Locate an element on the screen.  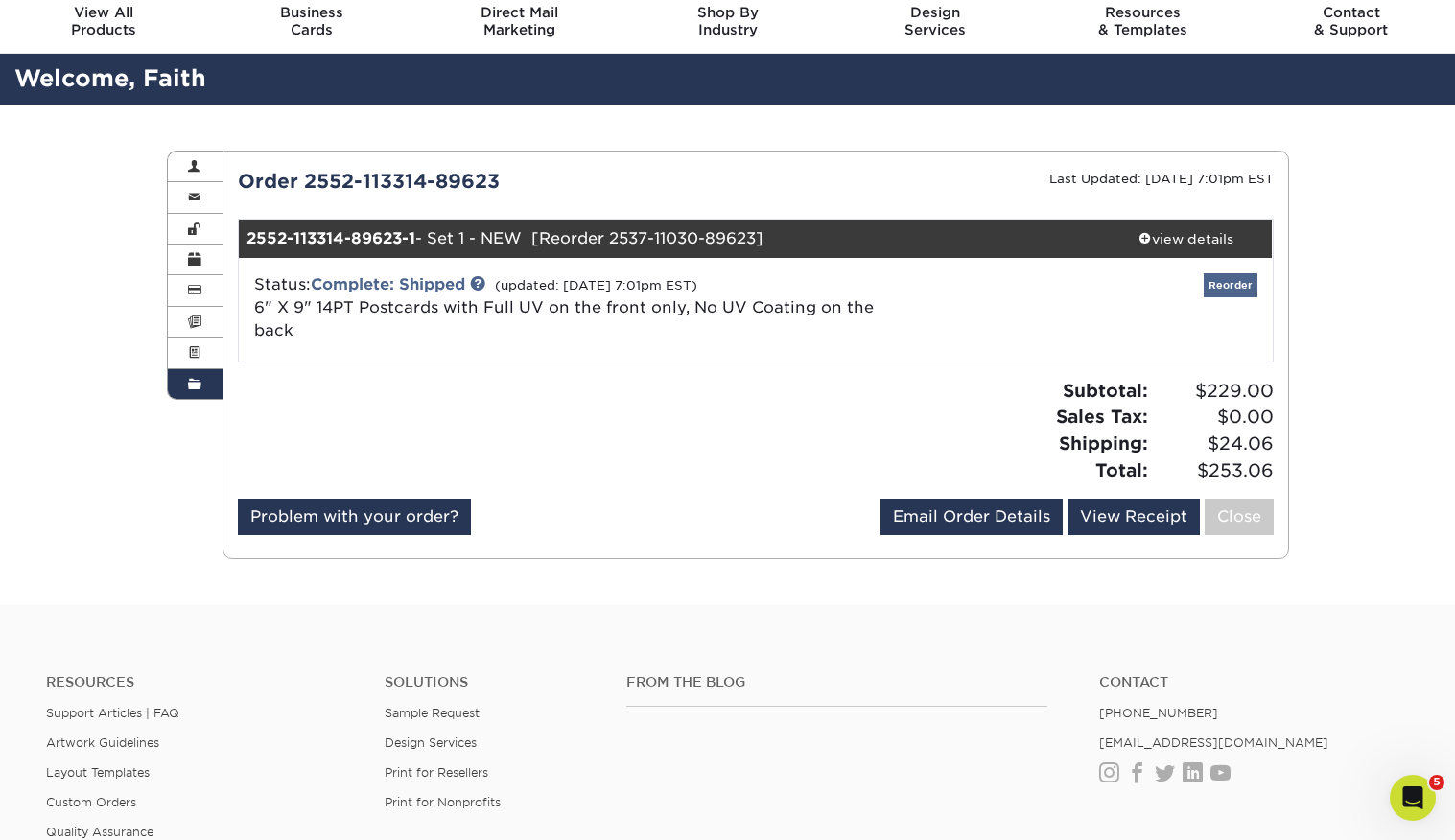
a: Design Services is located at coordinates (430, 742).